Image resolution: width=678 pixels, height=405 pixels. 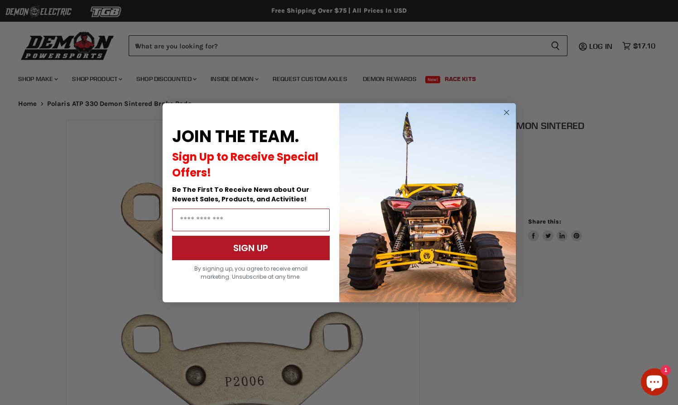 What do you see at coordinates (251, 272) in the screenshot?
I see `span: By signing up, you agree to receive email marketing. Unsubscribe at any time.` at bounding box center [251, 272].